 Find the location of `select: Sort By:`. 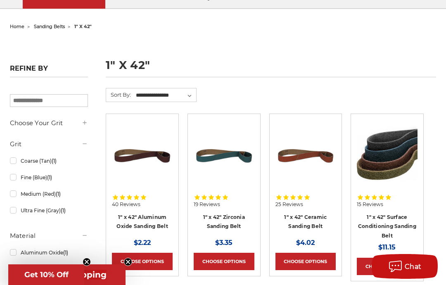

select: Sort By: is located at coordinates (165, 95).